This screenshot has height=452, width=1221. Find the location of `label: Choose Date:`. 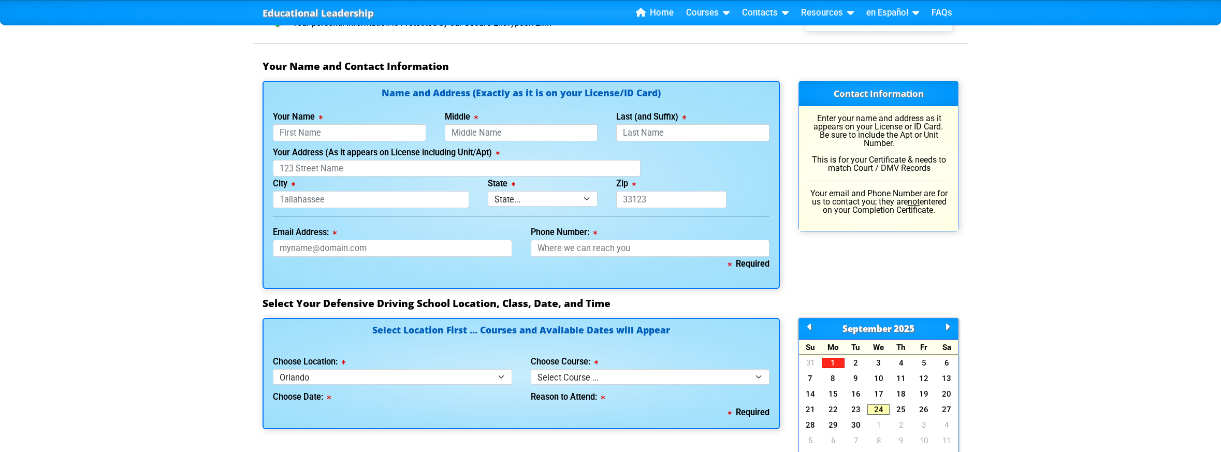

label: Choose Date: is located at coordinates (302, 397).